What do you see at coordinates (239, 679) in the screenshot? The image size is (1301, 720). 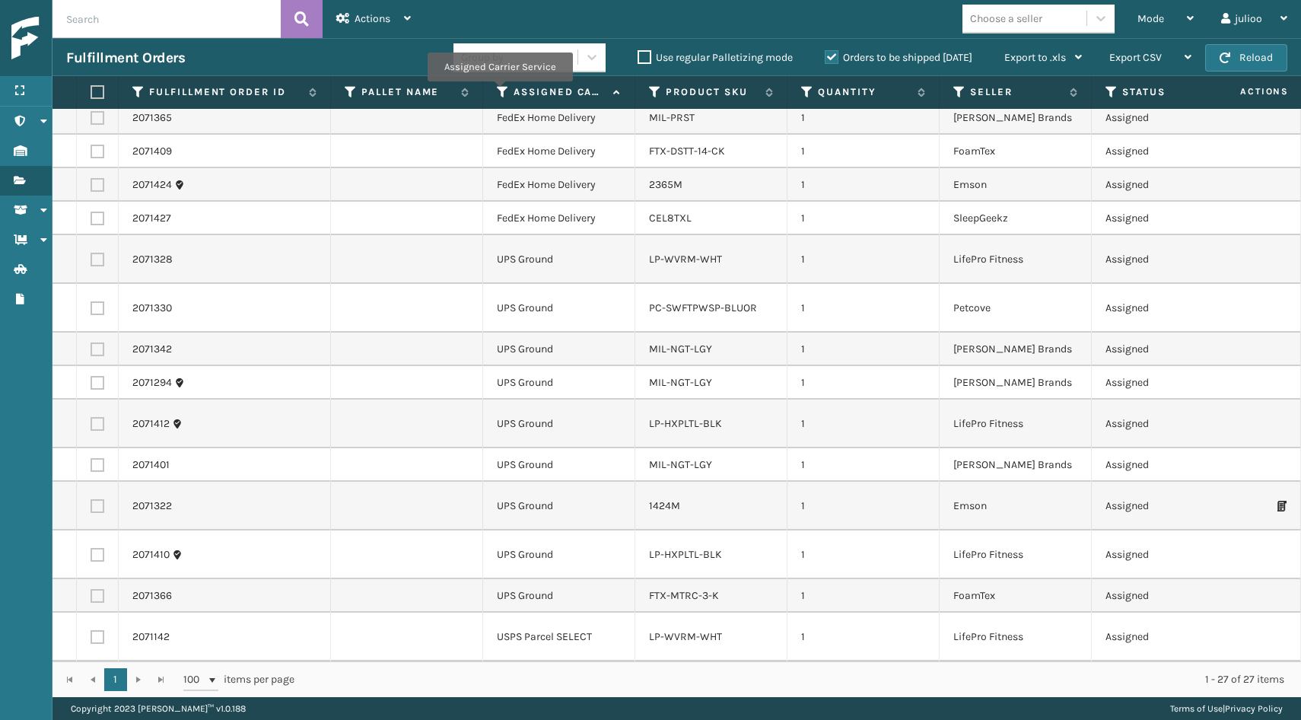 I see `span: items per page` at bounding box center [239, 679].